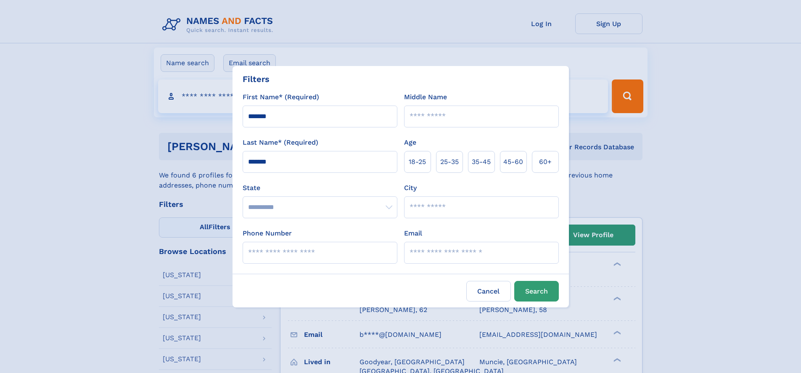  Describe the element at coordinates (488, 291) in the screenshot. I see `label: Cancel` at that location.